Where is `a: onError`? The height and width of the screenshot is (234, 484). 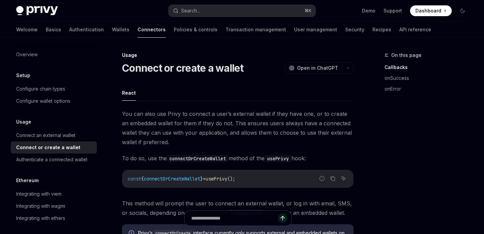
a: onError is located at coordinates (429, 89).